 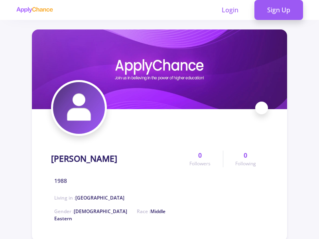 What do you see at coordinates (245, 159) in the screenshot?
I see `a: 0Following` at bounding box center [245, 159].